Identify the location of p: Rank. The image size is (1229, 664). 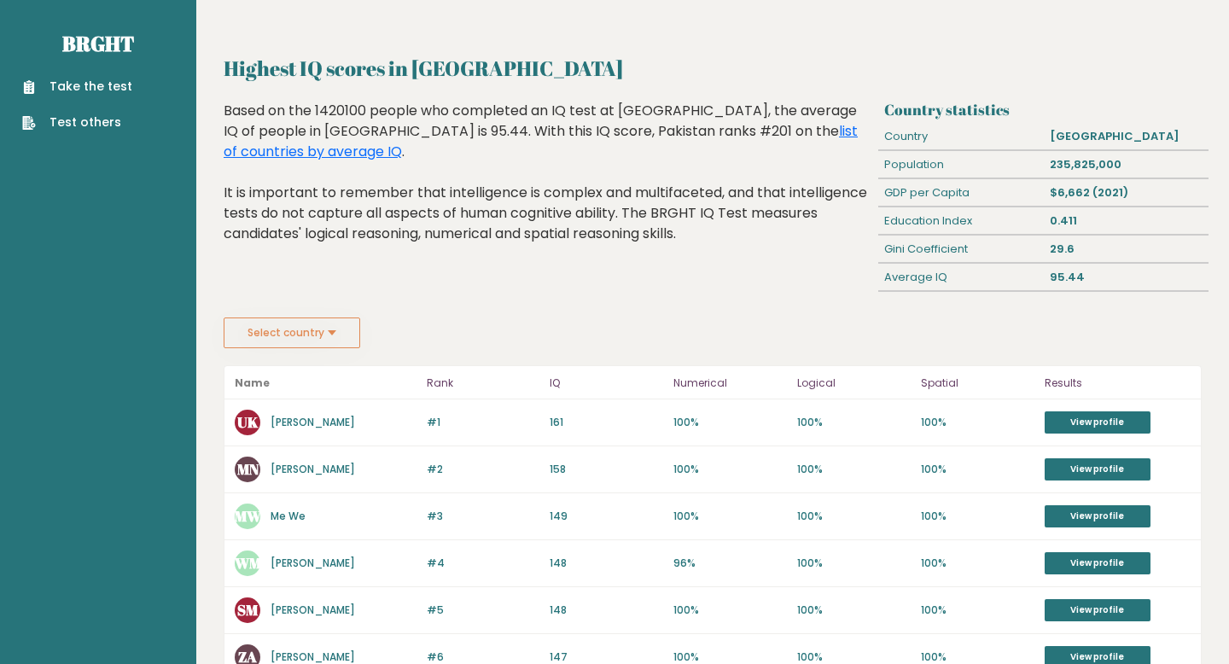
(483, 383).